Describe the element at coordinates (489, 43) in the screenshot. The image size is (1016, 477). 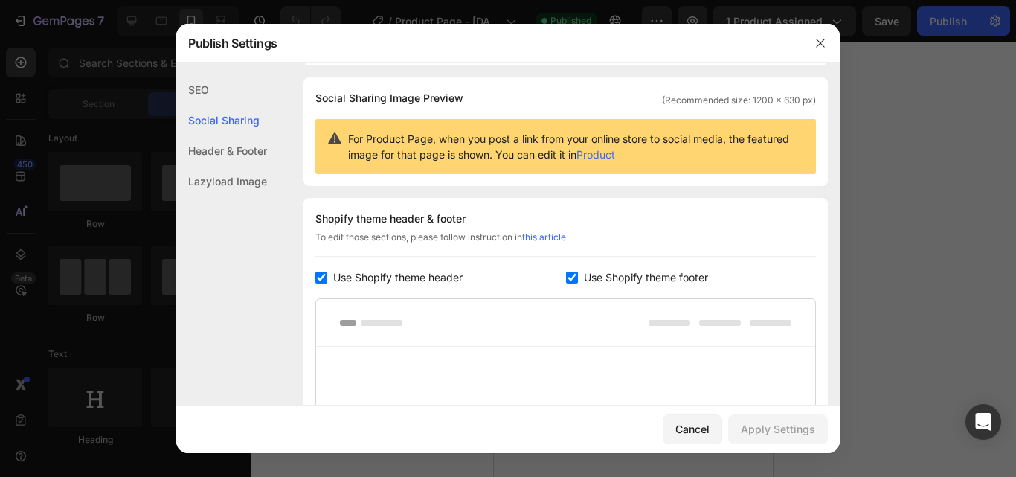
I see `div: Publish Settings` at that location.